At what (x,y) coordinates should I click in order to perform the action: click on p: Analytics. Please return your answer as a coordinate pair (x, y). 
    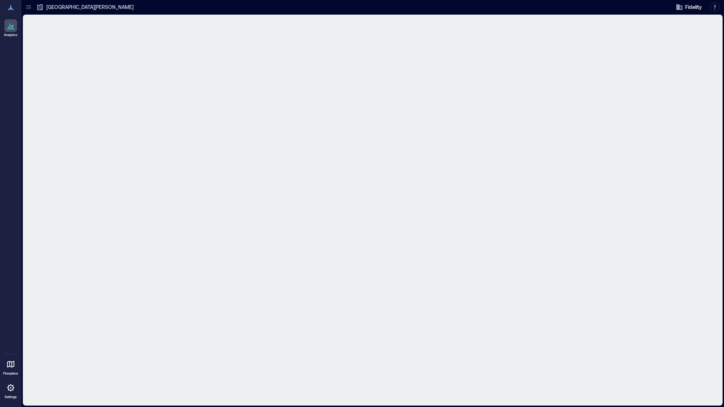
    Looking at the image, I should click on (11, 35).